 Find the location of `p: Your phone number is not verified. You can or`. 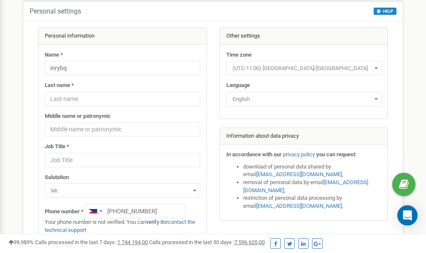

p: Your phone number is not verified. You can or is located at coordinates (123, 226).